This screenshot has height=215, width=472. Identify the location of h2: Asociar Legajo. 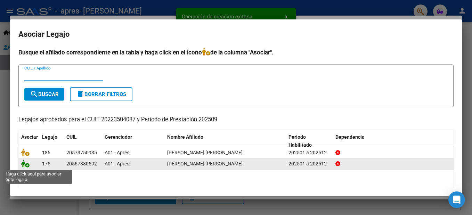
(236, 34).